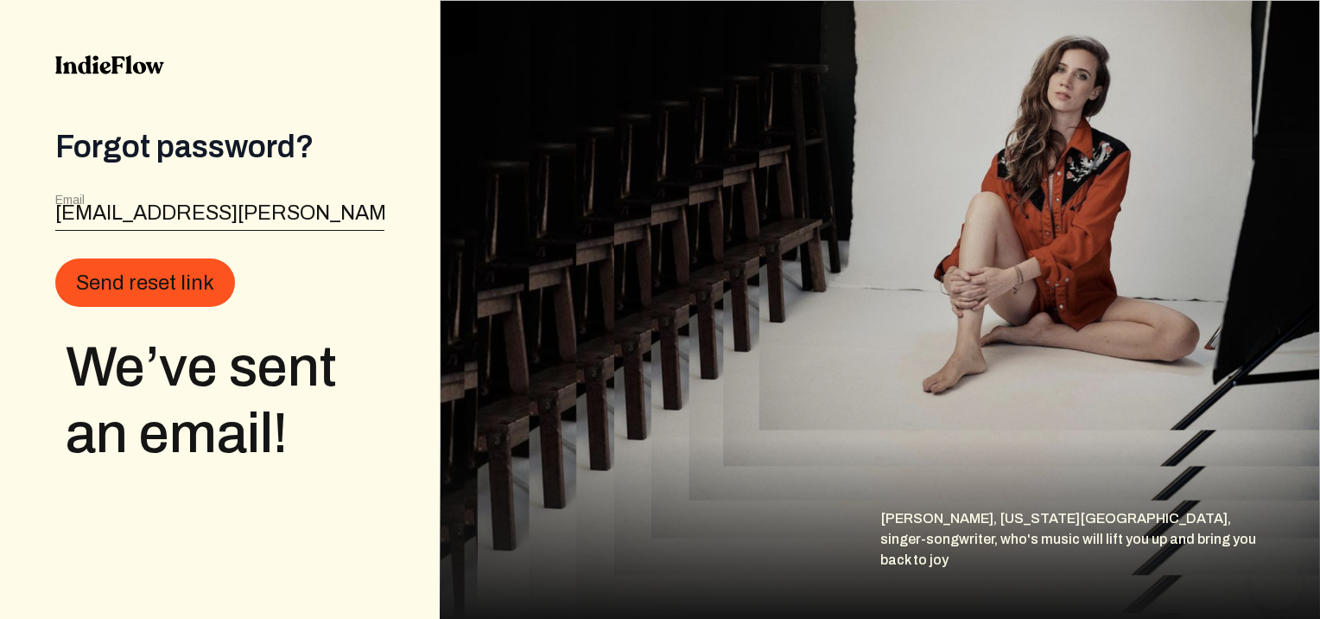  Describe the element at coordinates (219, 147) in the screenshot. I see `div: Forgot password?` at that location.